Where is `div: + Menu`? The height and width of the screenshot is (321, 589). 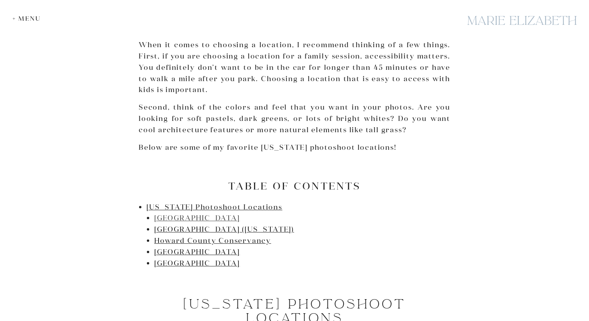 div: + Menu is located at coordinates (28, 18).